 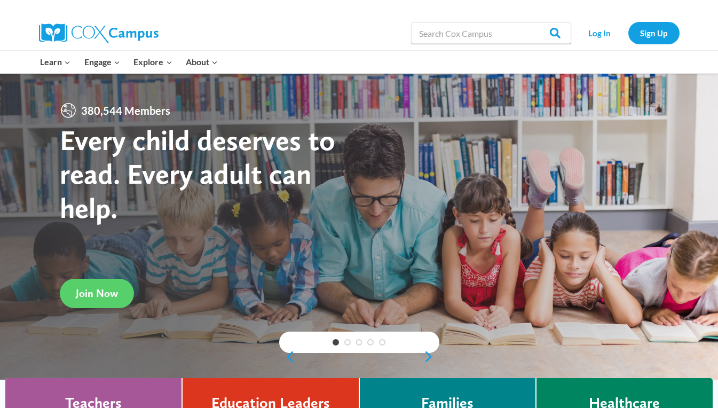 What do you see at coordinates (125, 110) in the screenshot?
I see `span: 380,544 Members` at bounding box center [125, 110].